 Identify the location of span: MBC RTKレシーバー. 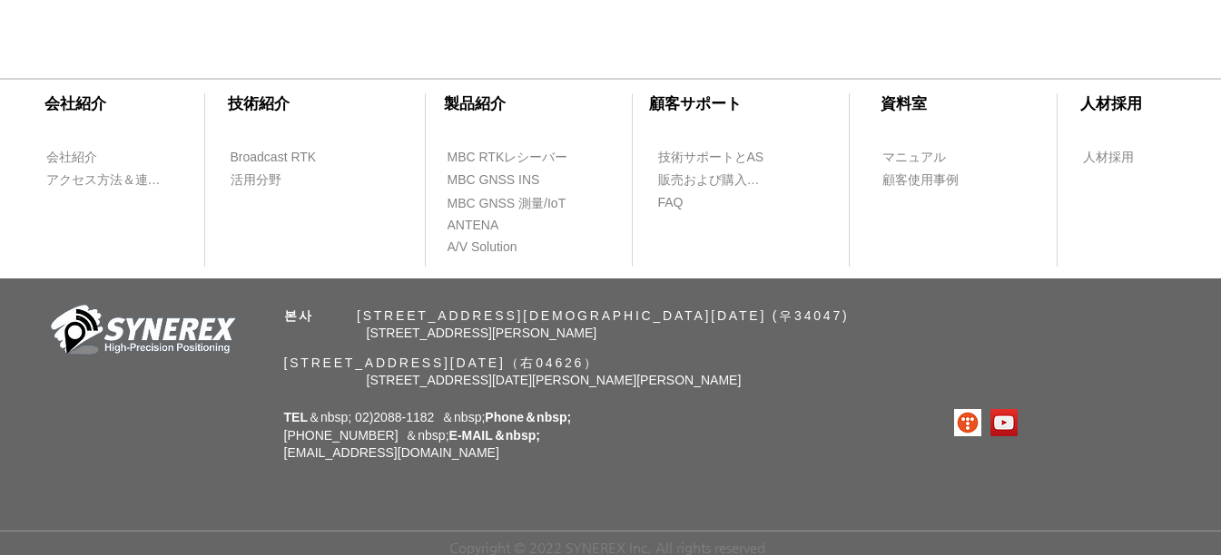
(507, 158).